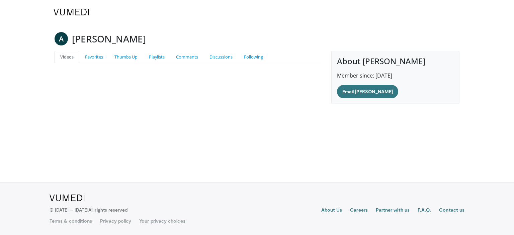  I want to click on a: Thumbs Up, so click(126, 57).